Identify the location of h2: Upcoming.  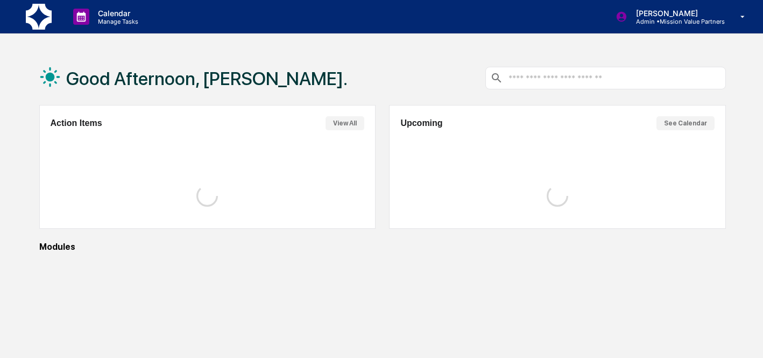
(421, 123).